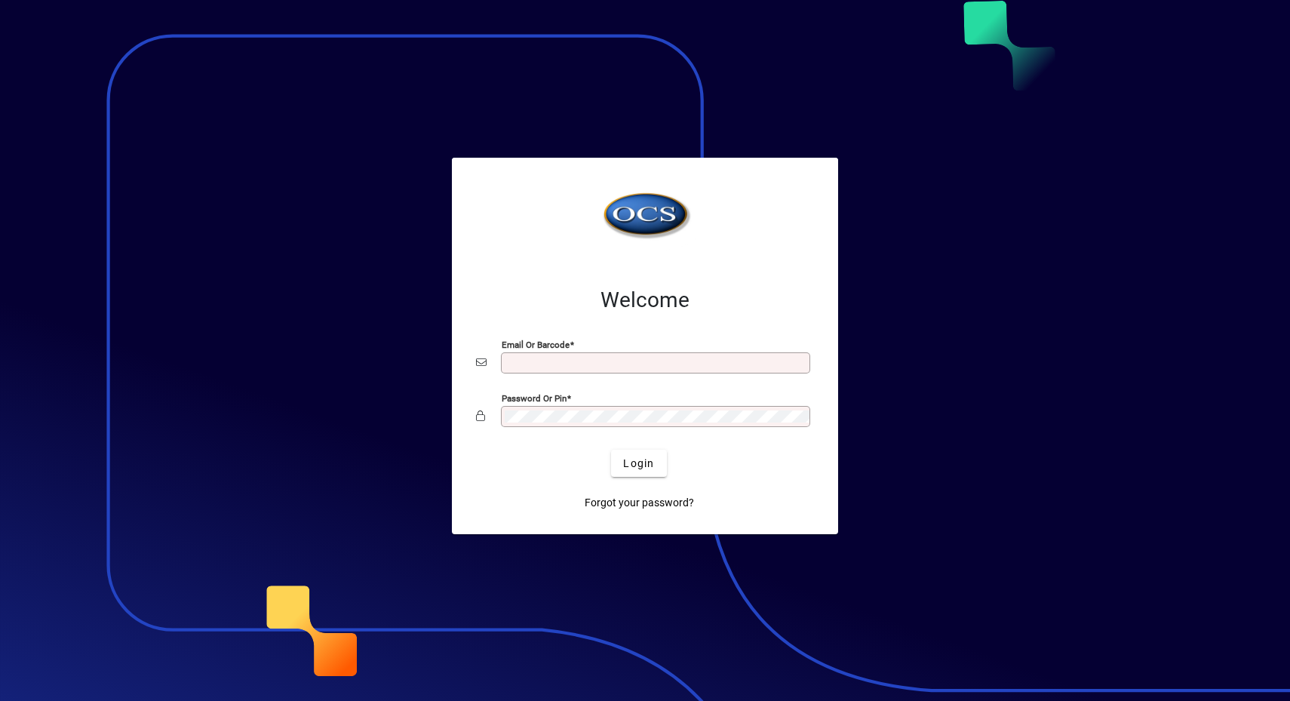  I want to click on span: Forgot your password?, so click(639, 503).